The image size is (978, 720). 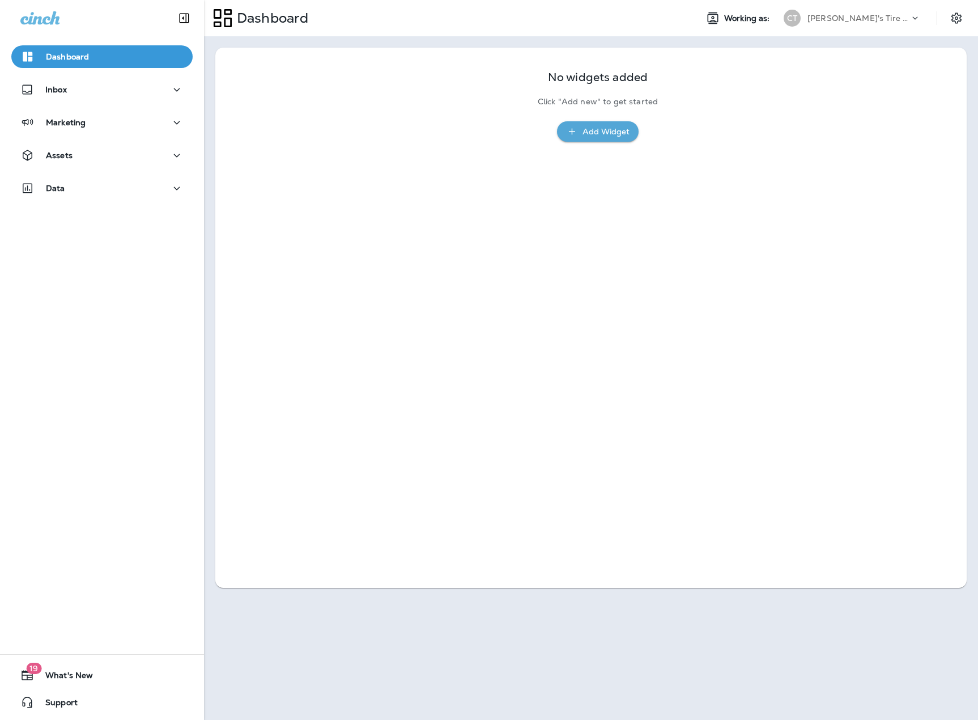 What do you see at coordinates (598, 77) in the screenshot?
I see `p: No widgets added` at bounding box center [598, 77].